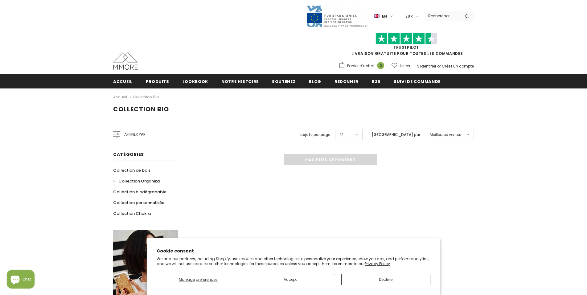 The height and width of the screenshot is (295, 587). What do you see at coordinates (376, 81) in the screenshot?
I see `a: B2B` at bounding box center [376, 81].